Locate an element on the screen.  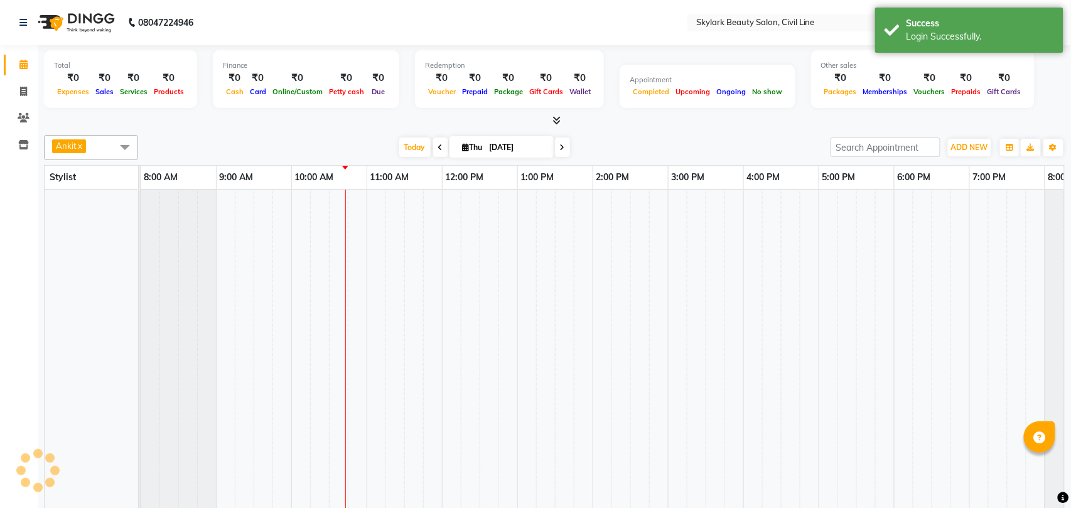
div: Appointment is located at coordinates (708, 80).